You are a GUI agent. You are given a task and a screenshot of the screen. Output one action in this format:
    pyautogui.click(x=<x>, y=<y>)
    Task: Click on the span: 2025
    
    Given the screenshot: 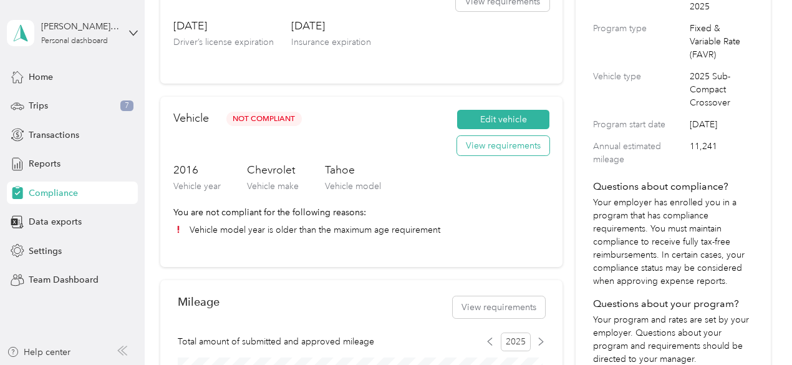 What is the action you would take?
    pyautogui.click(x=516, y=342)
    